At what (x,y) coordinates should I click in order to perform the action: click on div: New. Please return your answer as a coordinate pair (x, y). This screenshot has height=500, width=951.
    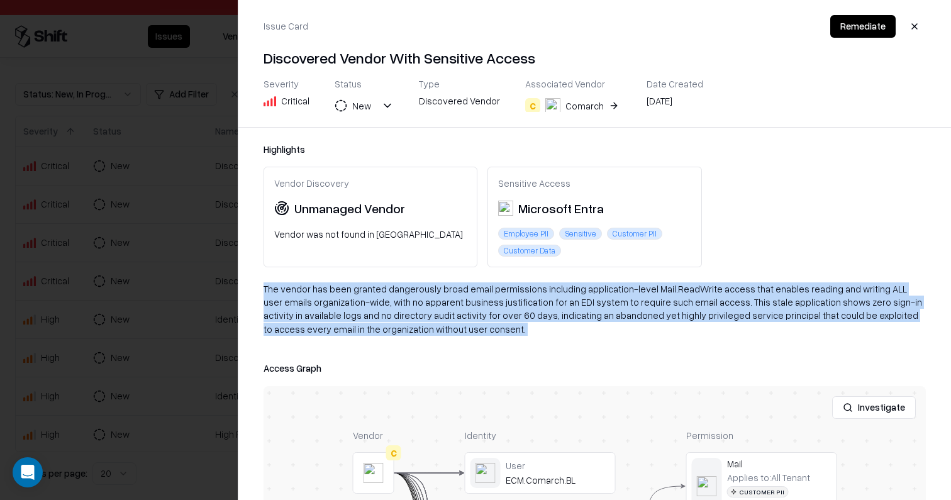
    Looking at the image, I should click on (361, 106).